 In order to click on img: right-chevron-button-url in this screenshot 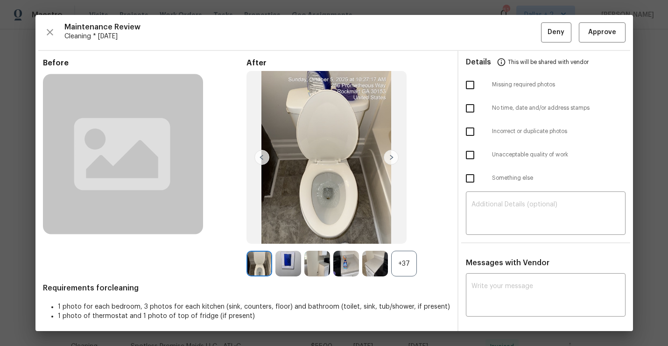, I will do `click(391, 157)`.